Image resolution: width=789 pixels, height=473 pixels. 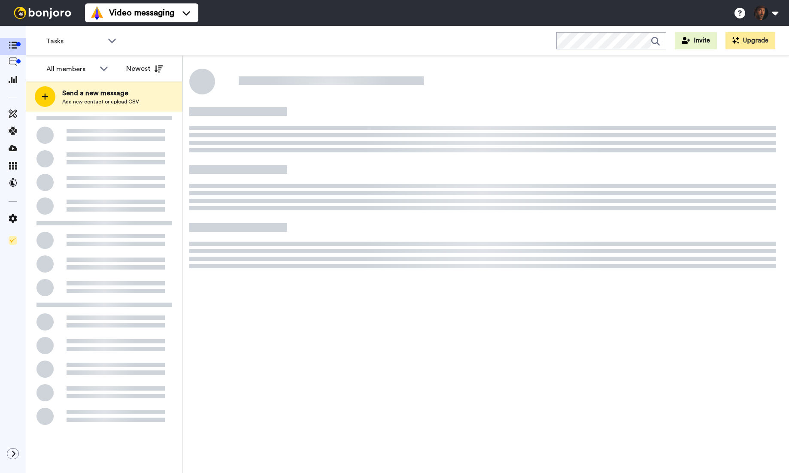 What do you see at coordinates (100, 102) in the screenshot?
I see `span: Add new contact or upload CSV` at bounding box center [100, 102].